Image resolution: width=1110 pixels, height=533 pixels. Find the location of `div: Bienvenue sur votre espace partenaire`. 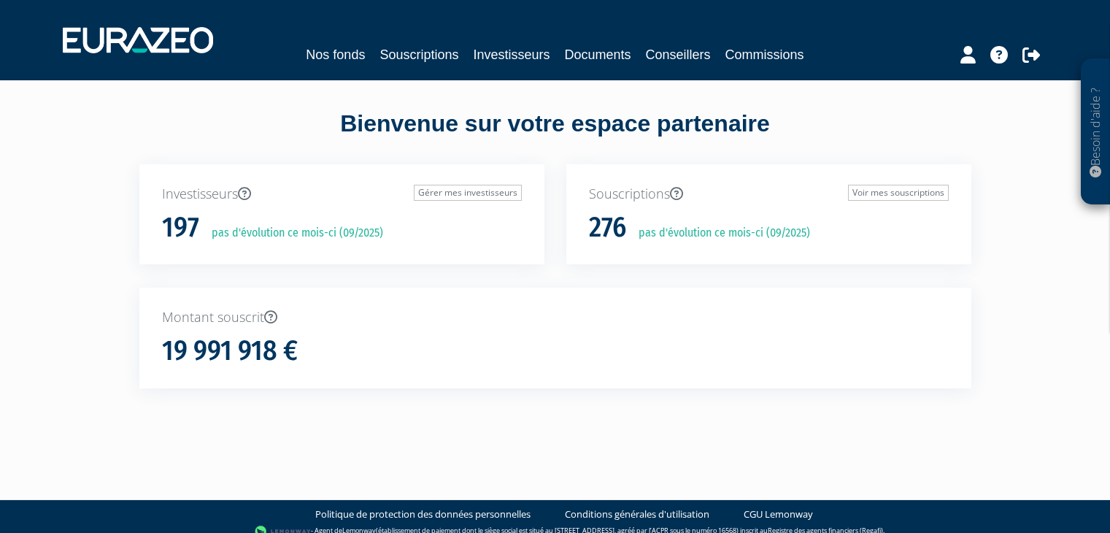

div: Bienvenue sur votre espace partenaire is located at coordinates (555, 136).